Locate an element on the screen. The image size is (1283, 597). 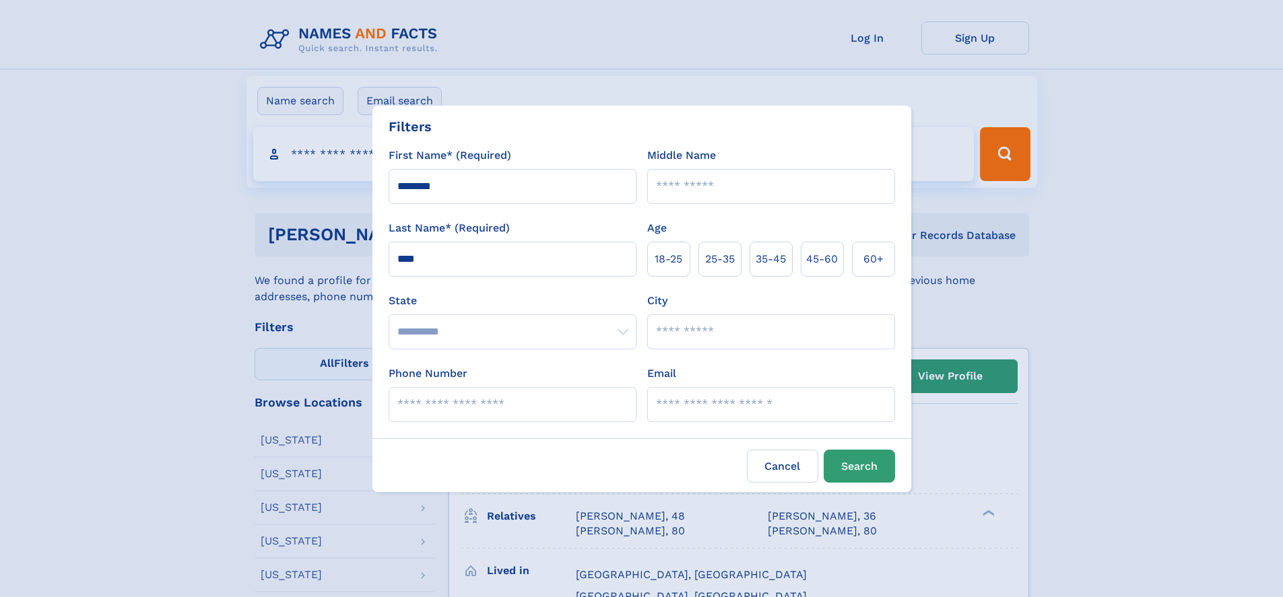
span: 25‑35 is located at coordinates (720, 259).